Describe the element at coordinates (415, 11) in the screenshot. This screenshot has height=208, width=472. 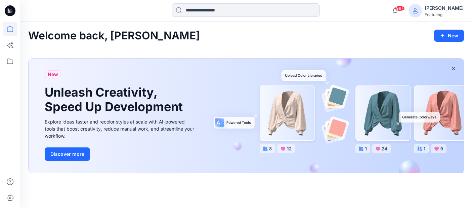
I see `svg: avatar` at that location.